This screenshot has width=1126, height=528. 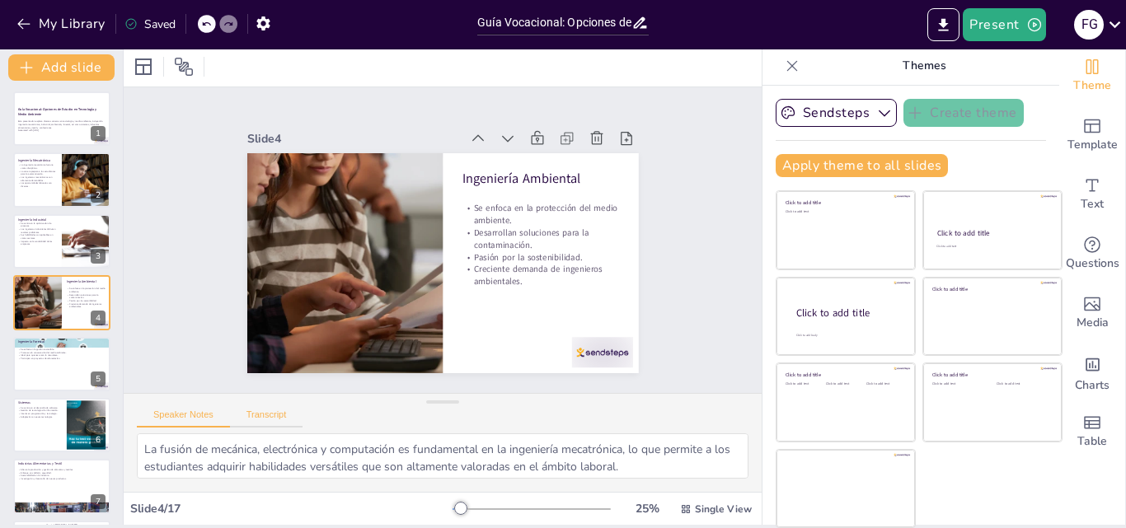 I want to click on p: Industrias Alimentarias y Textil, so click(x=62, y=464).